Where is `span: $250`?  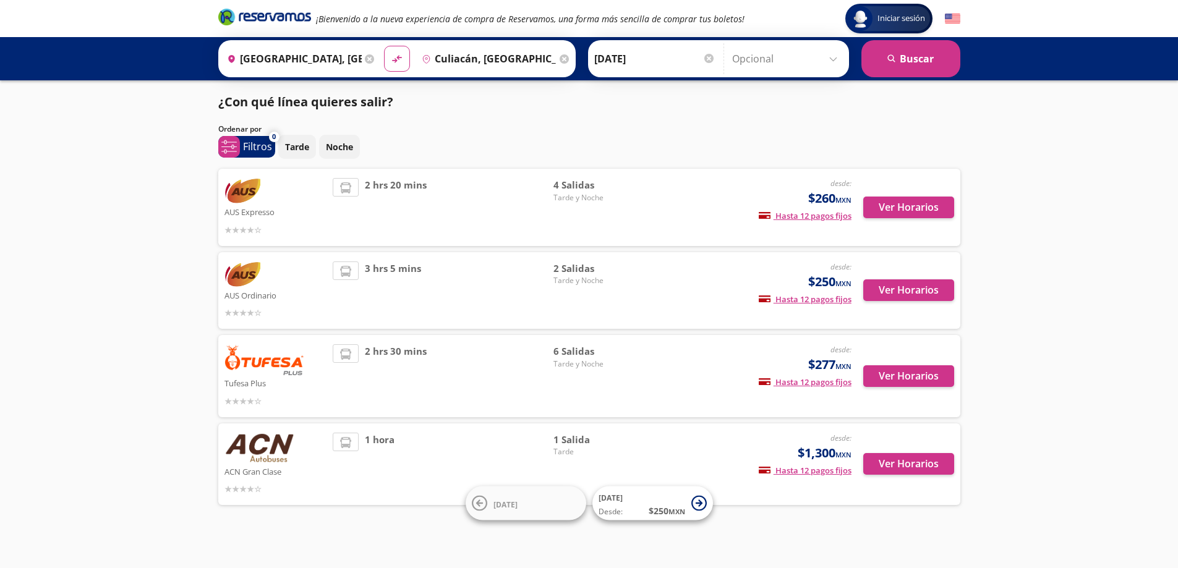 span: $250 is located at coordinates (830, 282).